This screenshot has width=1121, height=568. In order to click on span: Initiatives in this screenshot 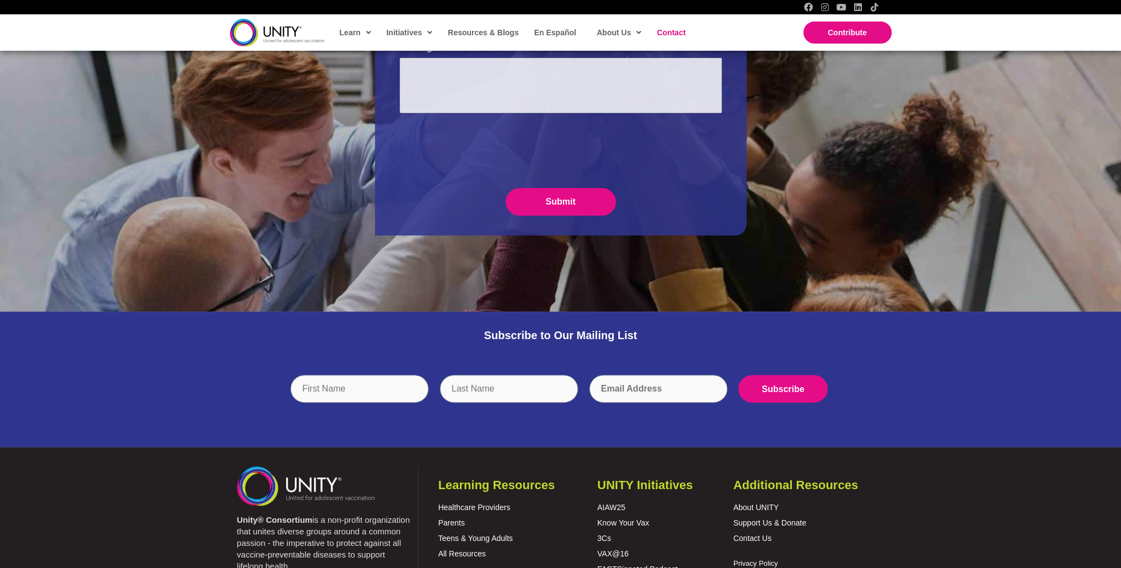, I will do `click(410, 33)`.